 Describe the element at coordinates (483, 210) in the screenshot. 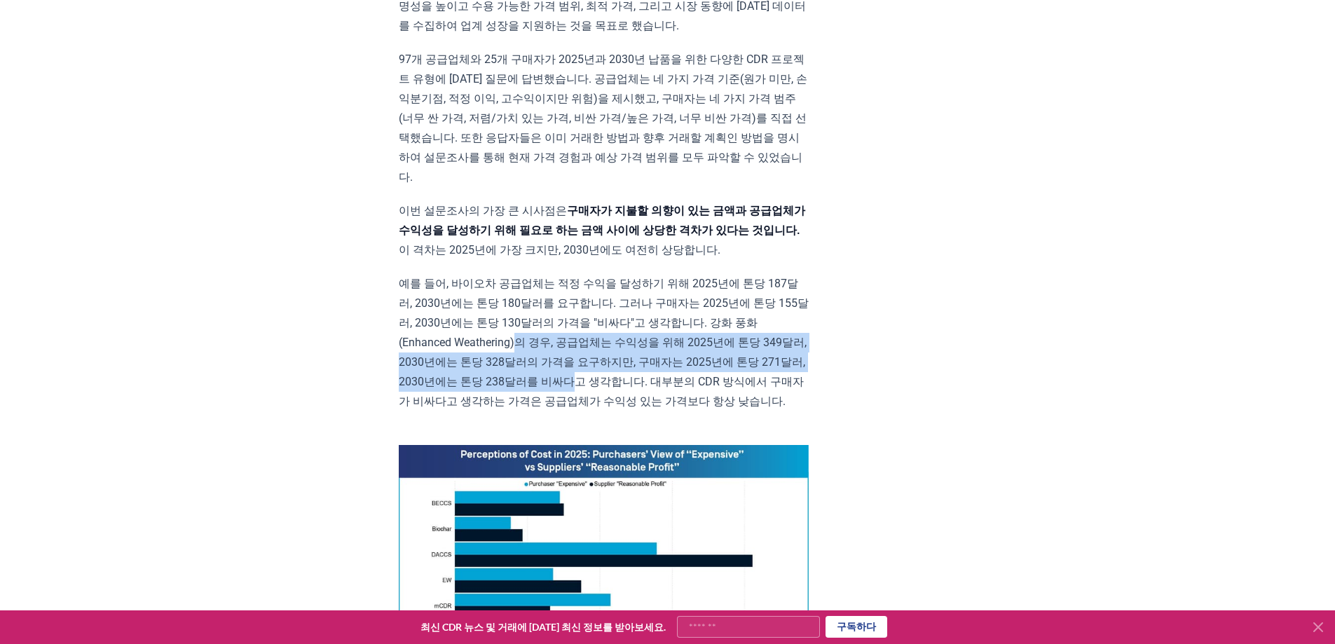

I see `font: 이번 설문조사의 가장 큰 시사점은` at that location.